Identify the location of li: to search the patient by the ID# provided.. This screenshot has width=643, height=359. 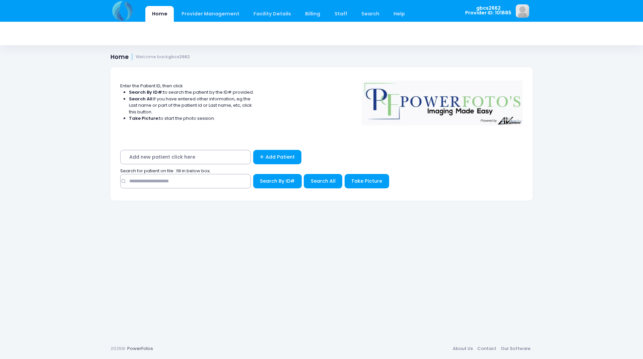
(191, 92).